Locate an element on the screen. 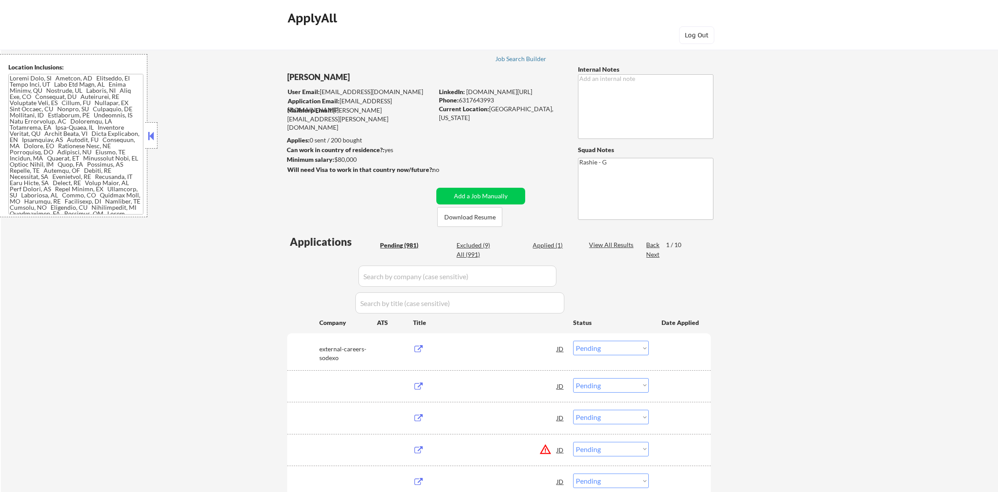 The image size is (998, 492). strong: Current Location: is located at coordinates (464, 109).